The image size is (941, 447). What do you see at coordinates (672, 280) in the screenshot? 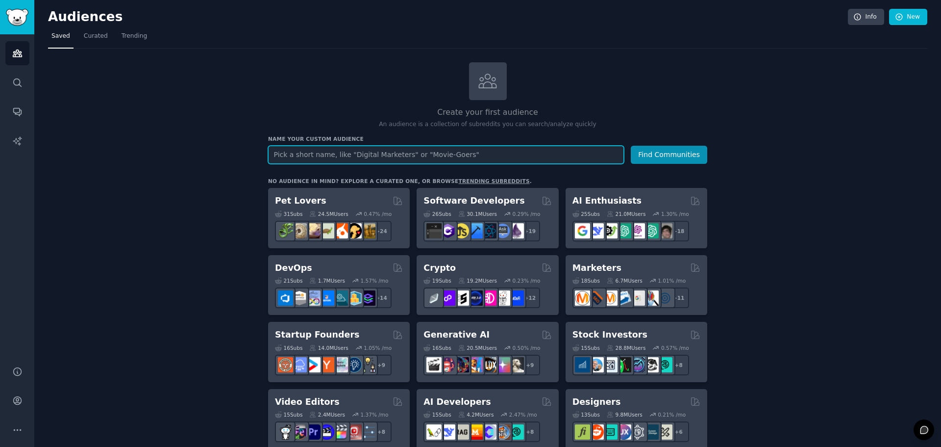
I see `div: 1.01 % /mo` at bounding box center [672, 280].